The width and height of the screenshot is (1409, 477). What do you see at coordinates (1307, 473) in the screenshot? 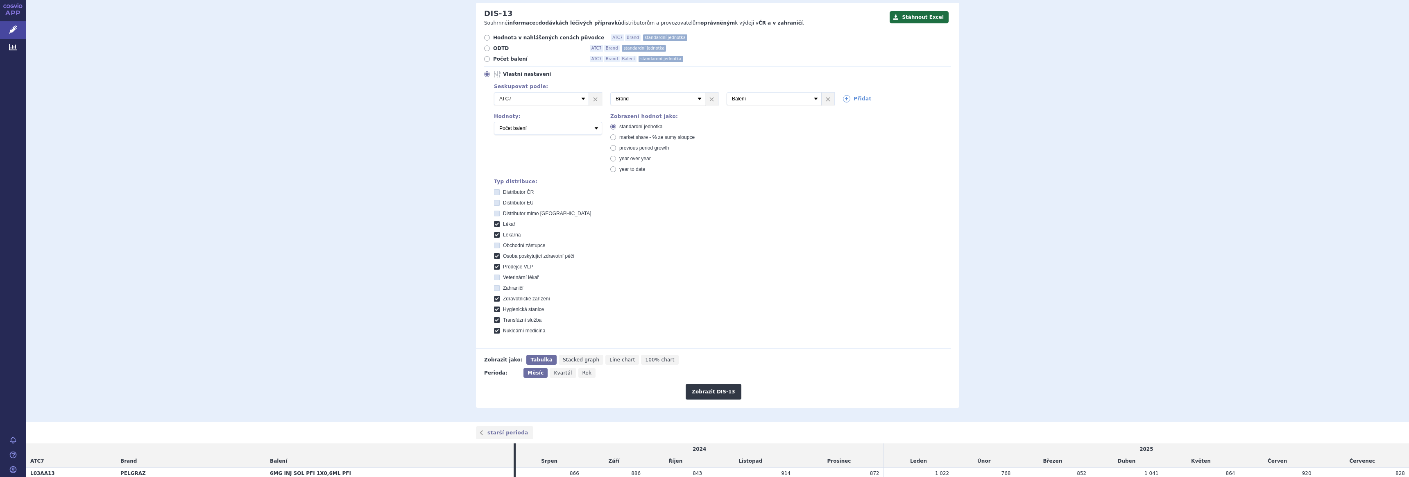
I see `span: 920` at bounding box center [1307, 473].